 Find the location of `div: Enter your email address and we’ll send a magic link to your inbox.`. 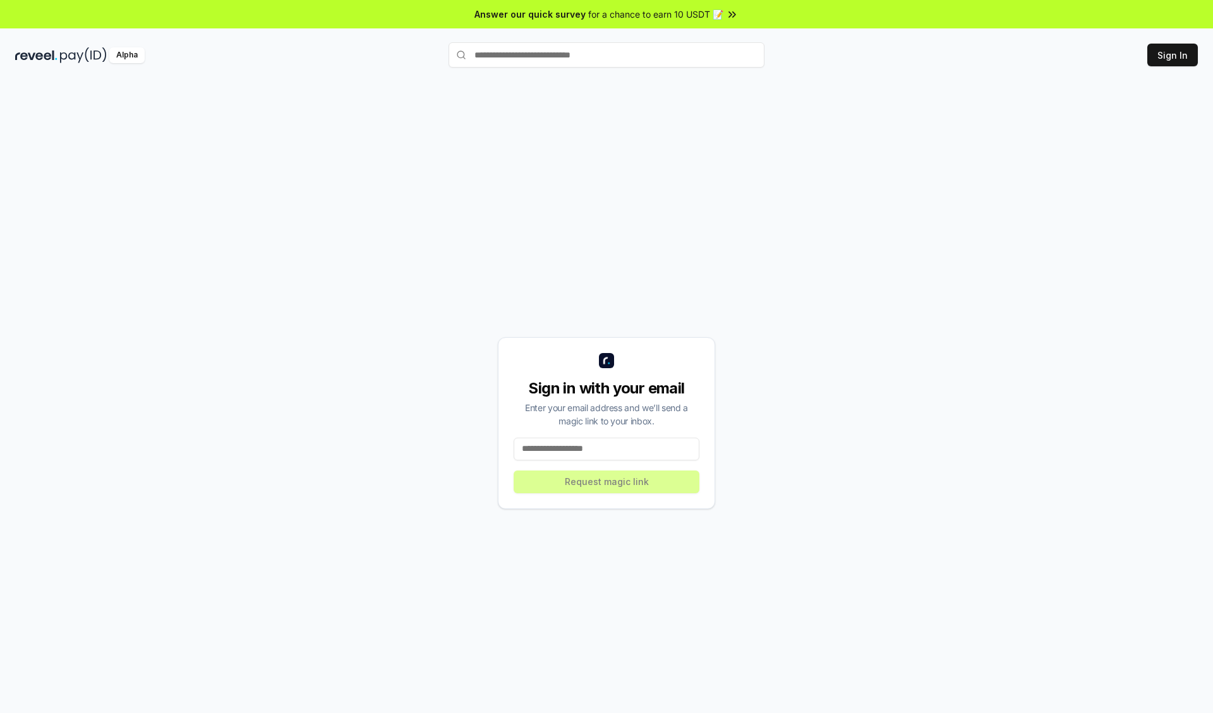

div: Enter your email address and we’ll send a magic link to your inbox. is located at coordinates (606, 414).